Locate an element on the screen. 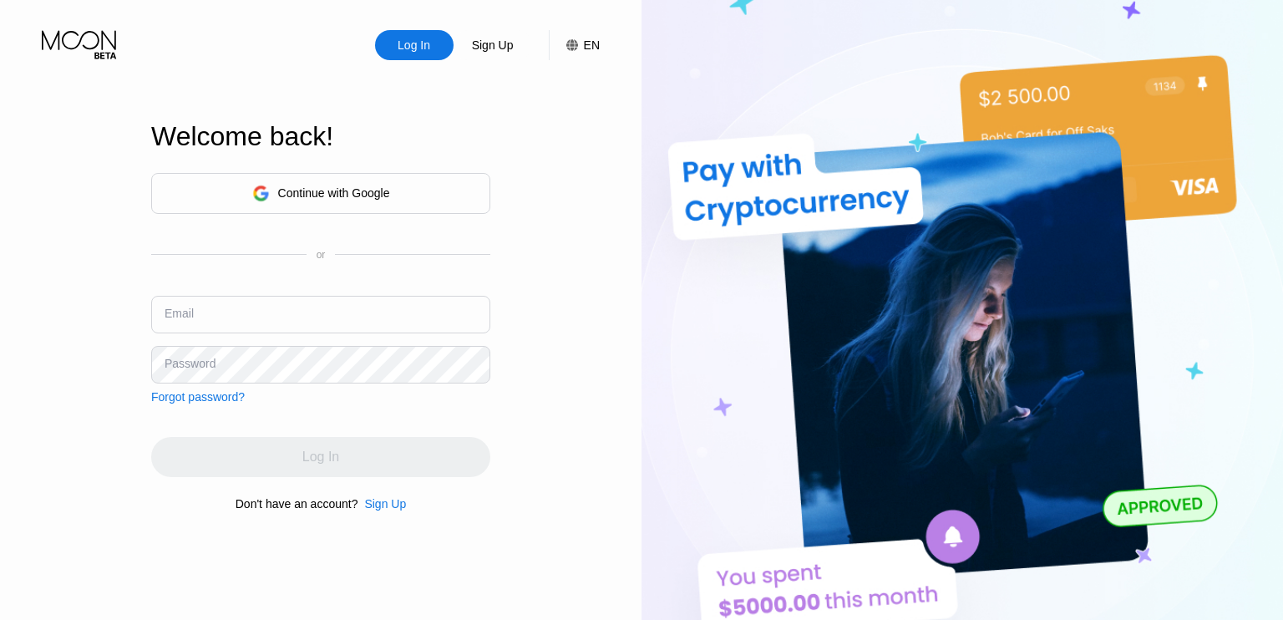  div: Password is located at coordinates (190, 363).